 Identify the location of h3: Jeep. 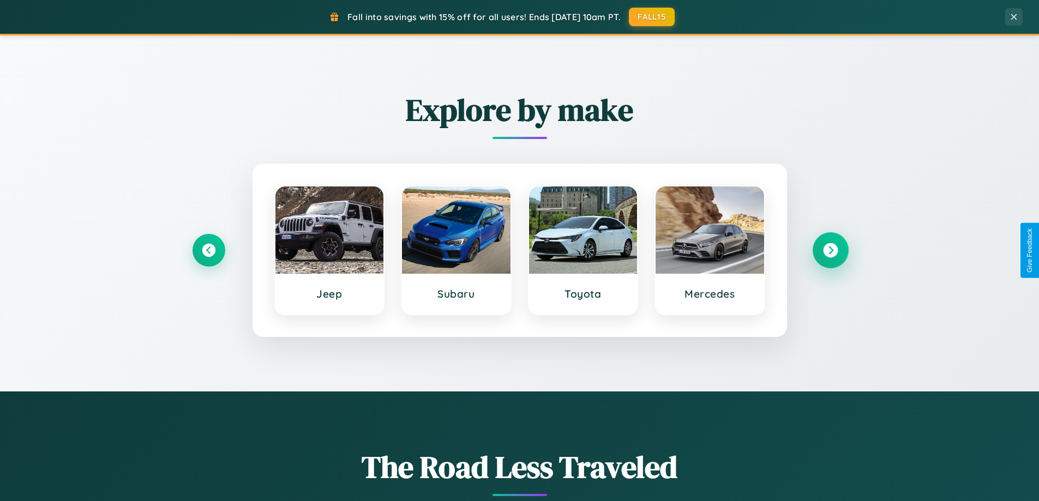
(329, 294).